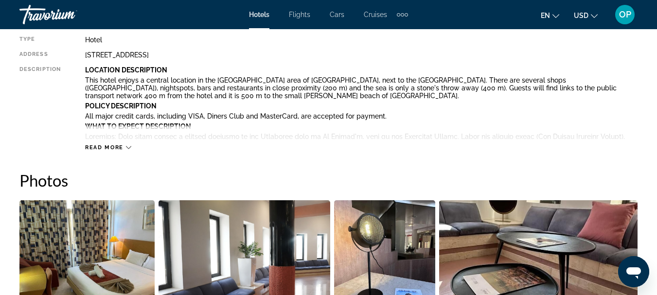  What do you see at coordinates (375, 15) in the screenshot?
I see `a: Cruises` at bounding box center [375, 15].